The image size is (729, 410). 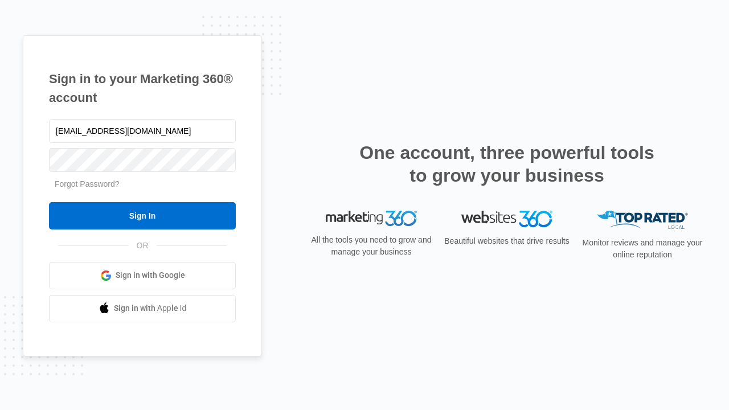 I want to click on input: Email, so click(x=142, y=131).